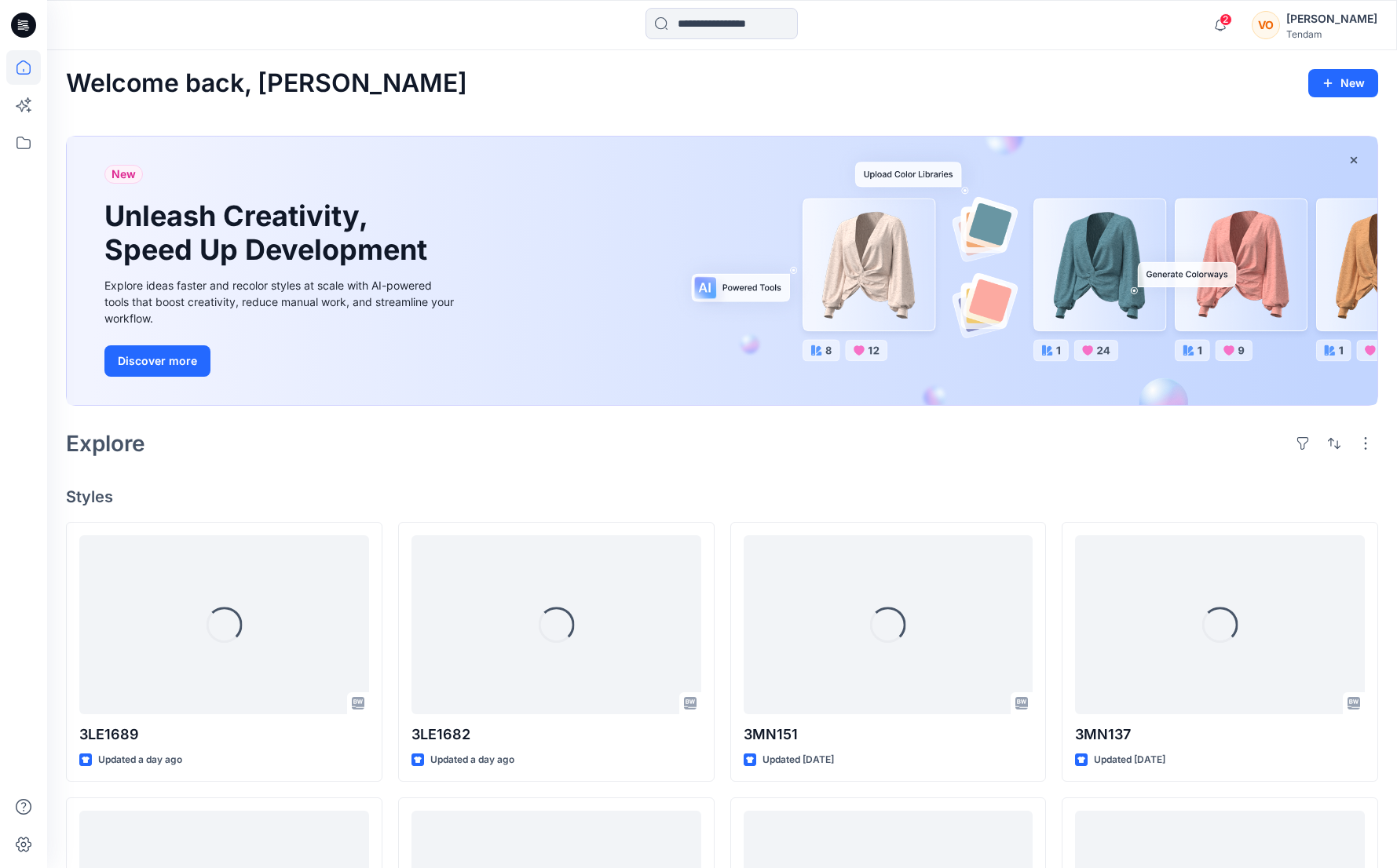 This screenshot has height=868, width=1397. What do you see at coordinates (556, 735) in the screenshot?
I see `p: 3LE1682` at bounding box center [556, 735].